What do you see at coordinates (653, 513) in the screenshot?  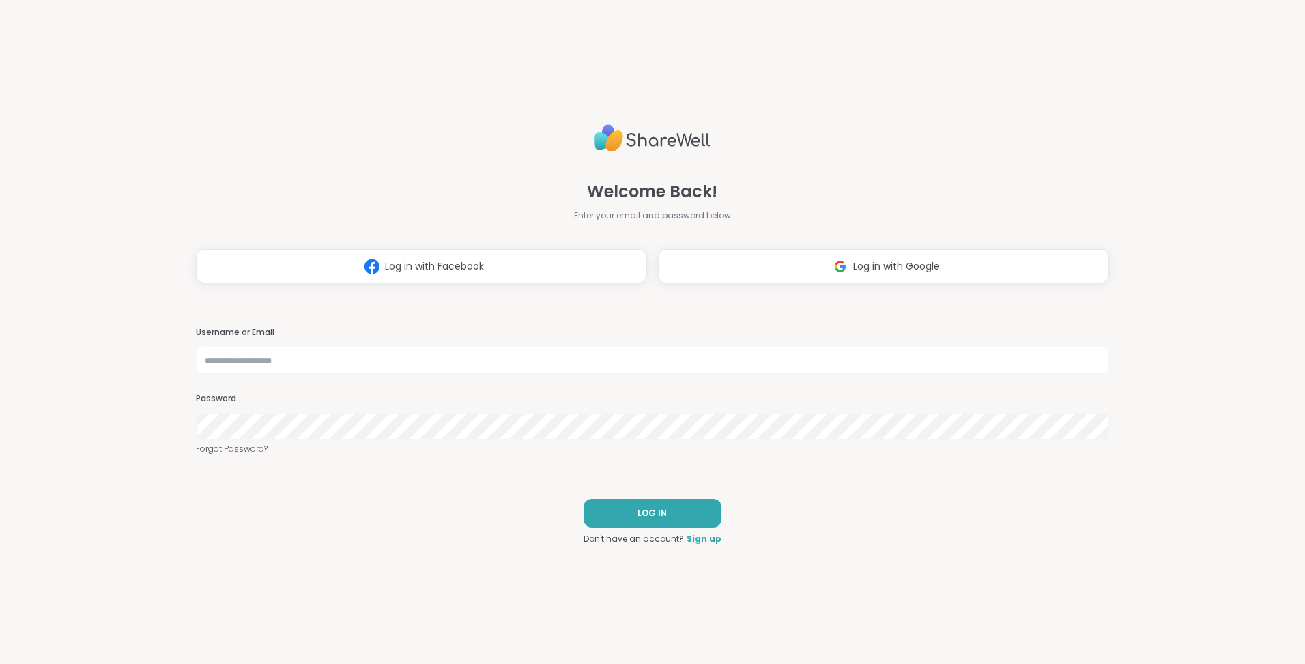 I see `button: LOG IN` at bounding box center [653, 513].